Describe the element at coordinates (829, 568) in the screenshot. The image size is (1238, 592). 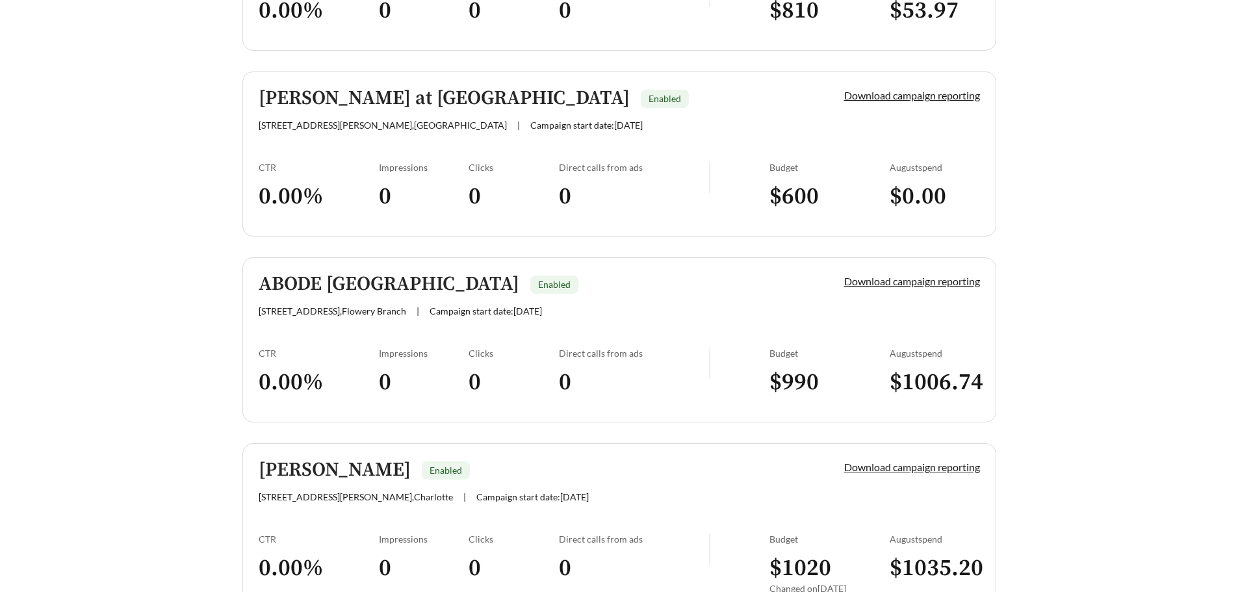
I see `h3: $ 1020` at that location.